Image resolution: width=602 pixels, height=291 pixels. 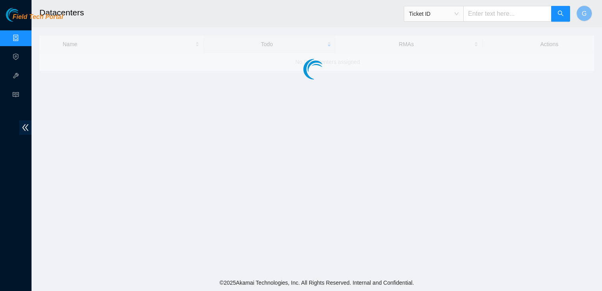 I want to click on img: Akamai Technologies, so click(x=23, y=15).